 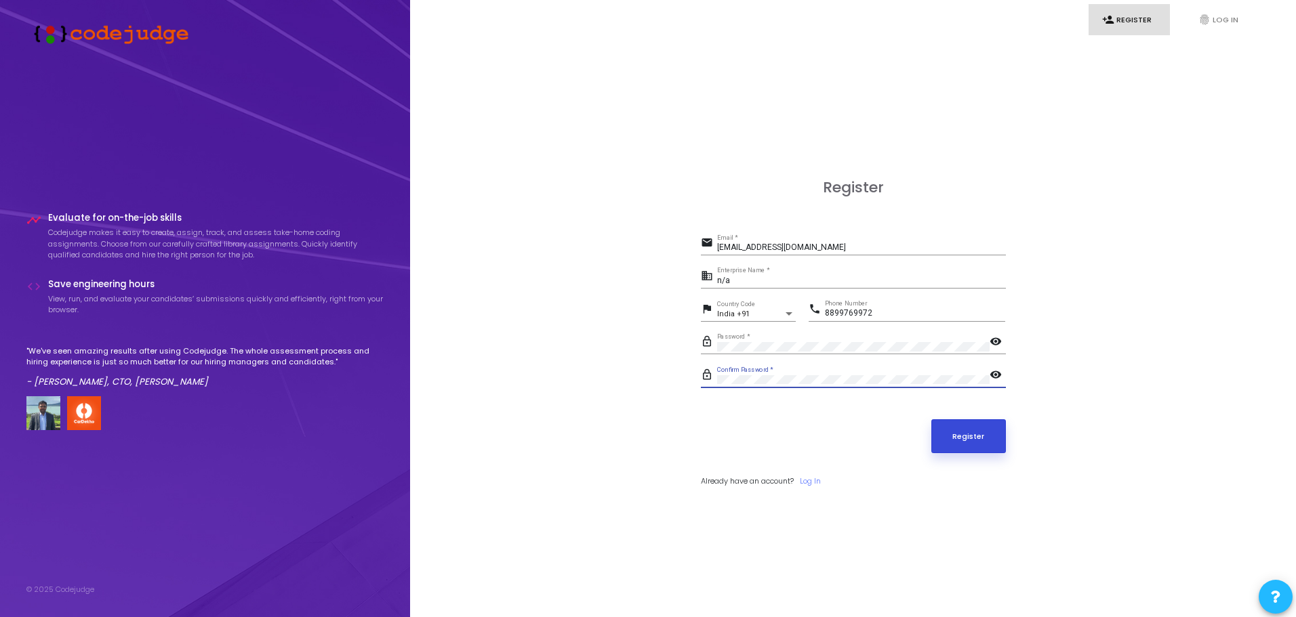 I want to click on i: person_add, so click(x=1108, y=20).